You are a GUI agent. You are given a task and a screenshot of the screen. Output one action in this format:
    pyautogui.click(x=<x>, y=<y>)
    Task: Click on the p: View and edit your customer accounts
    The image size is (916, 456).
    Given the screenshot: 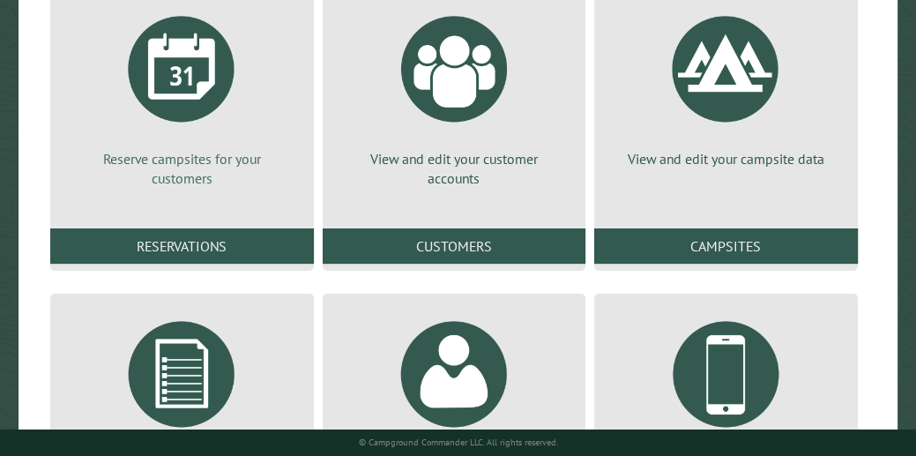 What is the action you would take?
    pyautogui.click(x=454, y=168)
    